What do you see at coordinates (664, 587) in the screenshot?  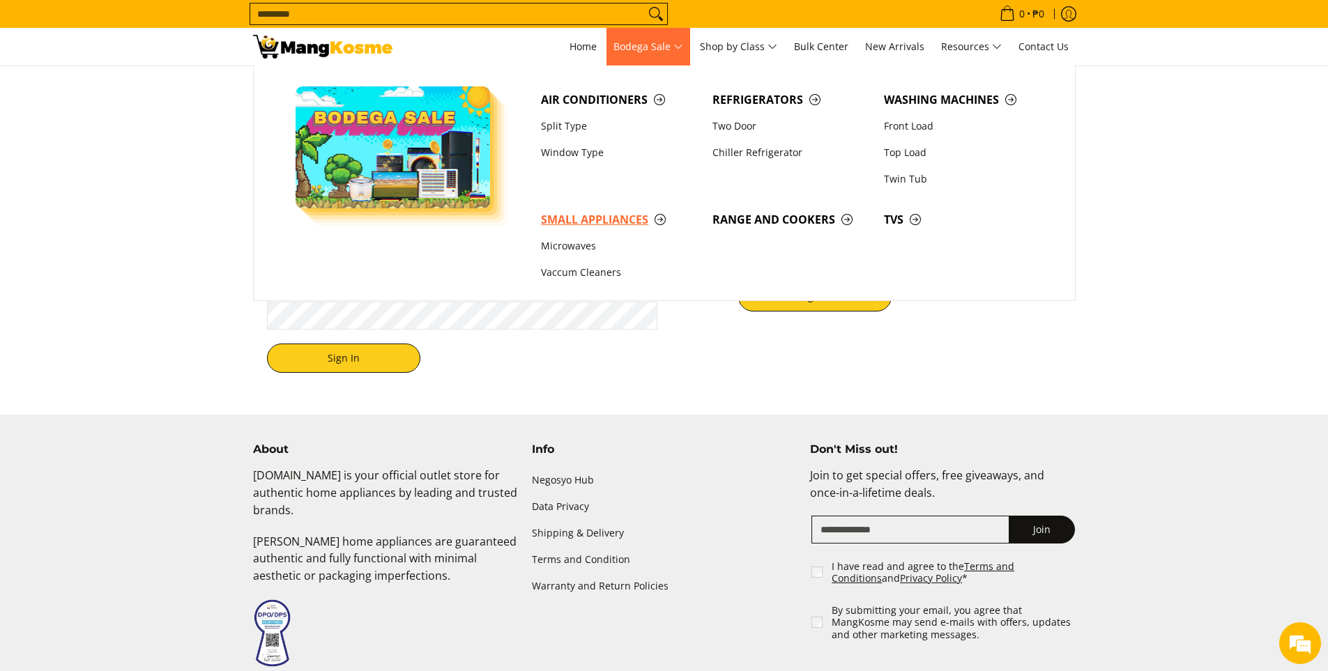 I see `a: Warranty and Return Policies` at bounding box center [664, 587].